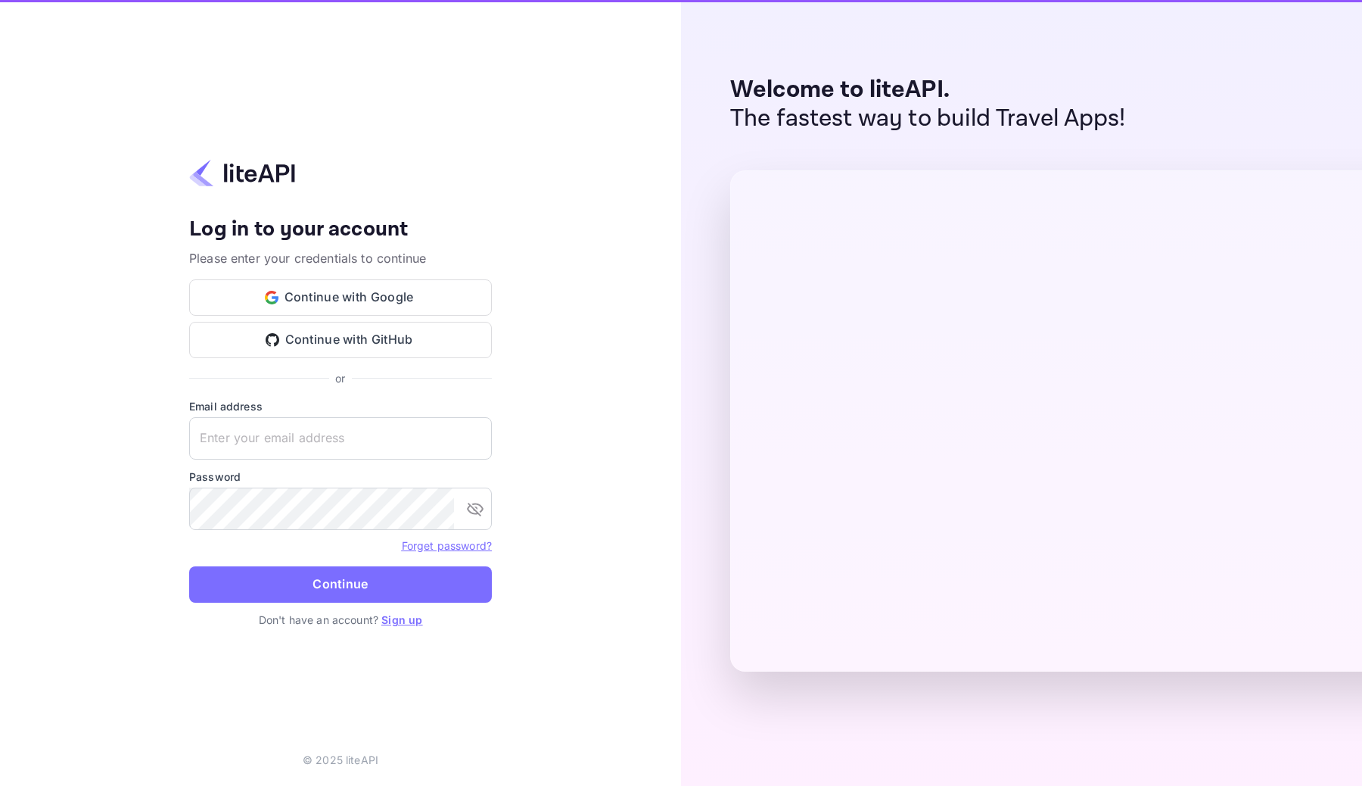  What do you see at coordinates (341, 619) in the screenshot?
I see `p: Don't have an account?` at bounding box center [341, 619].